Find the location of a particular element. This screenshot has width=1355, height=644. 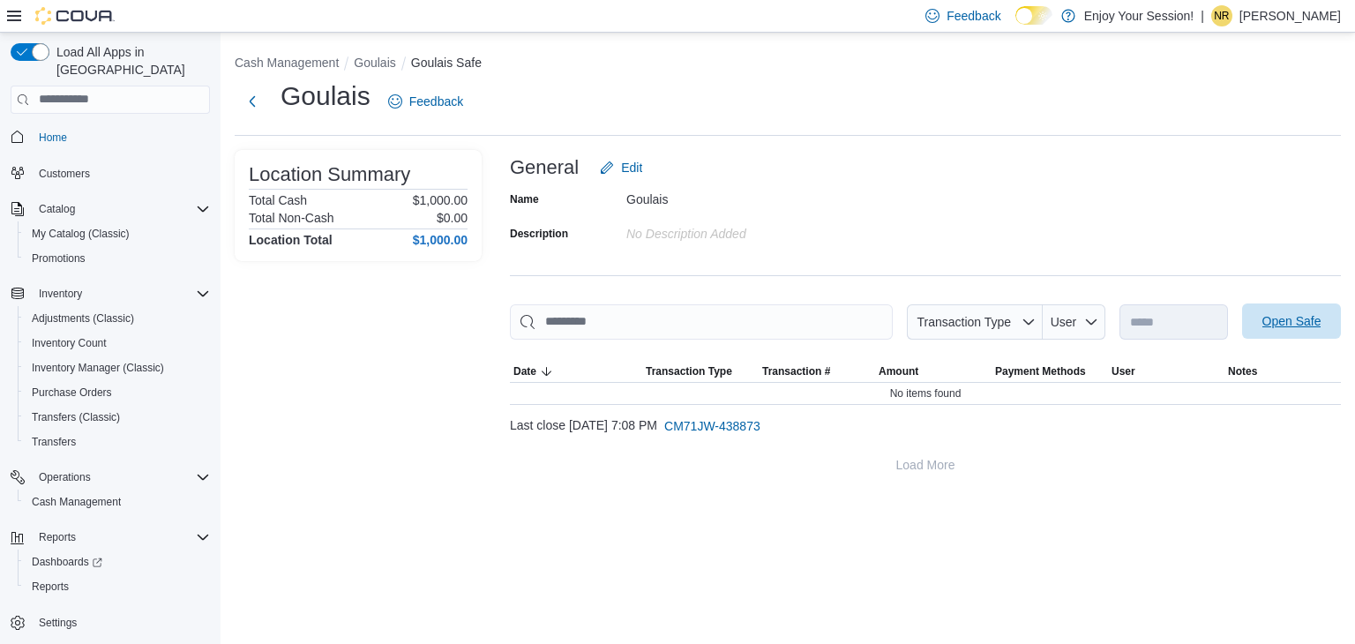

a: Adjustments (Classic) is located at coordinates (83, 318).